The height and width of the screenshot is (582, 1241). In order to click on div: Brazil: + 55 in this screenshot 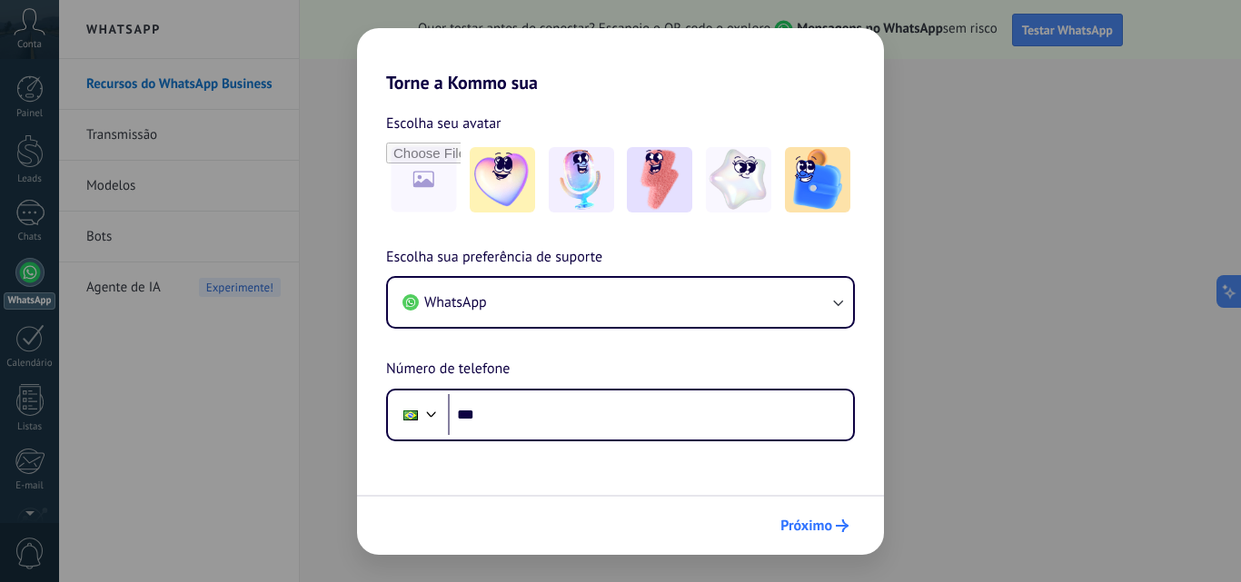, I will do `click(411, 415)`.